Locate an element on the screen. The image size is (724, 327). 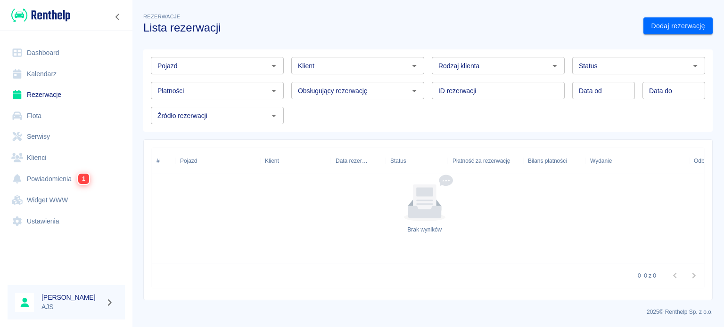
button: Zwiń nawigację is located at coordinates (118, 17).